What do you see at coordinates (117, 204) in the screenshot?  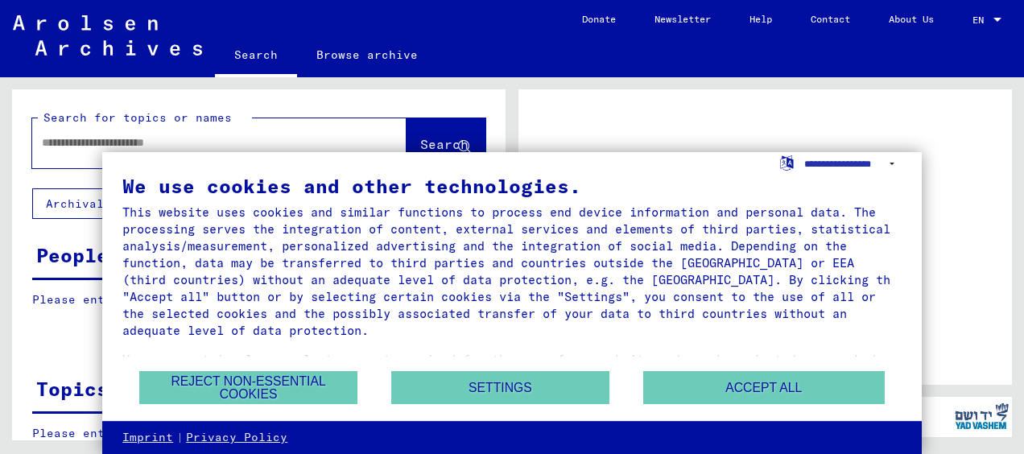 I see `button: Archival tree units` at bounding box center [117, 204].